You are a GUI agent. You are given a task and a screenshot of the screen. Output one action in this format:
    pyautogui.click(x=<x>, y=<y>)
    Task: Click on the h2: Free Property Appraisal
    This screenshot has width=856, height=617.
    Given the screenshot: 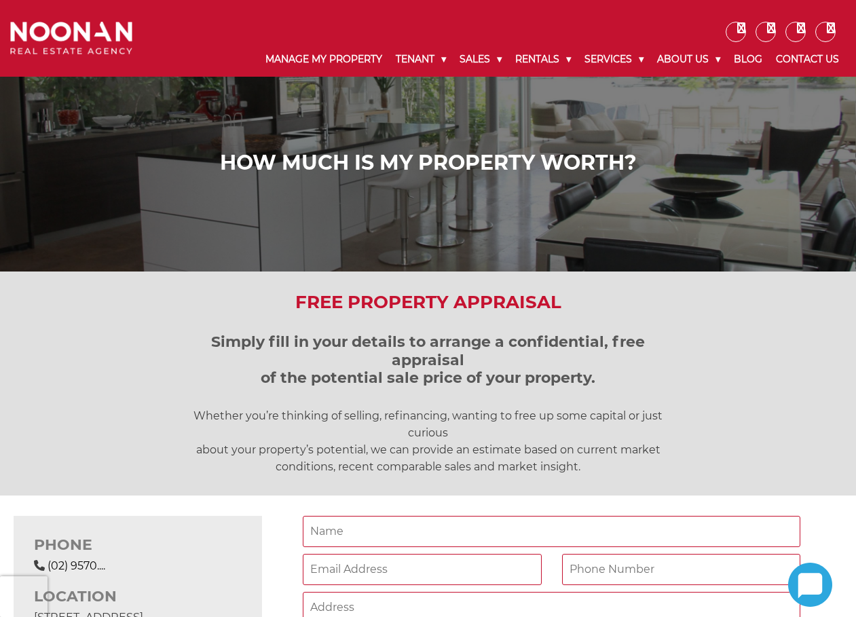 What is the action you would take?
    pyautogui.click(x=428, y=302)
    